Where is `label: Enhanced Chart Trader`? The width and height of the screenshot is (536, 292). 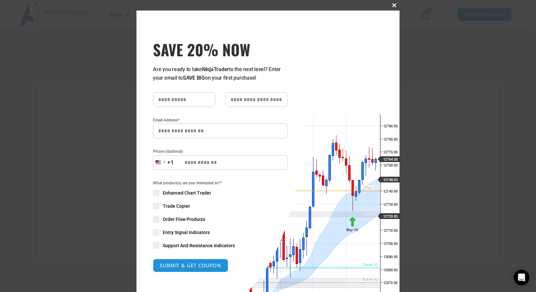
label: Enhanced Chart Trader is located at coordinates (220, 193).